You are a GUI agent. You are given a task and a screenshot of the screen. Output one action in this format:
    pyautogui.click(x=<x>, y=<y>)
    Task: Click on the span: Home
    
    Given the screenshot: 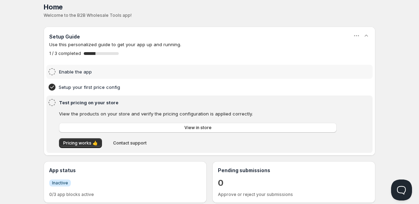 What is the action you would take?
    pyautogui.click(x=53, y=7)
    